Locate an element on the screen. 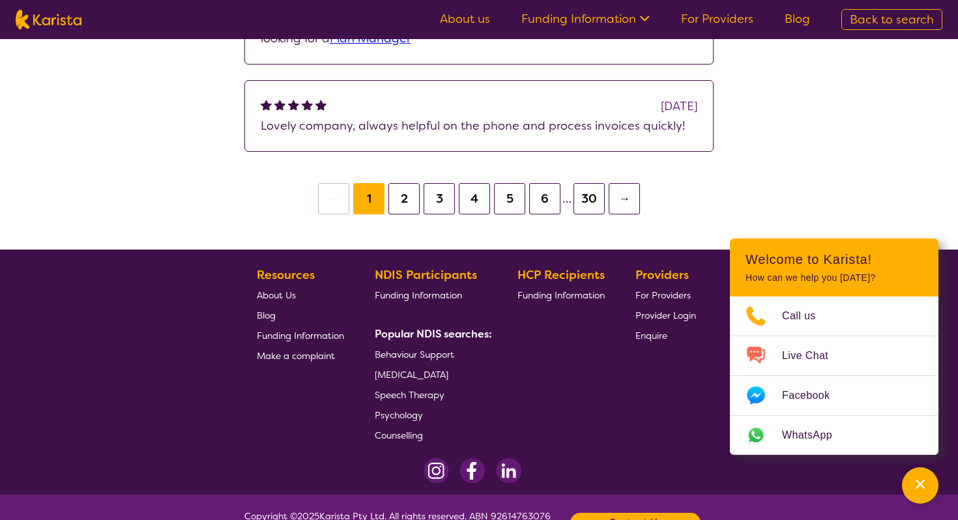 Image resolution: width=958 pixels, height=520 pixels. span: Psychology is located at coordinates (399, 415).